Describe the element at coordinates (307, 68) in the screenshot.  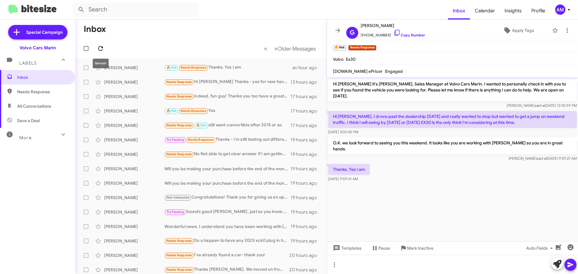
I see `div: an hour ago` at that location.